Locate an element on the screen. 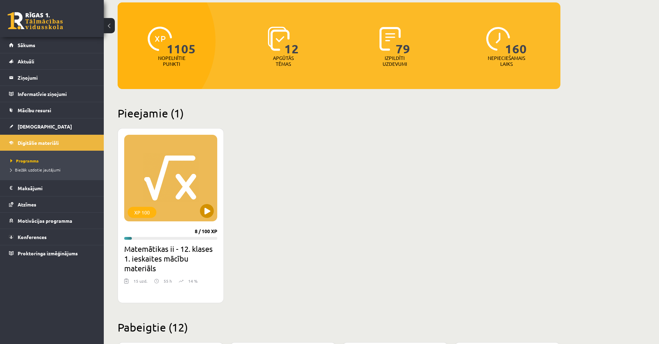 The height and width of the screenshot is (344, 659). legend: Maksājumi is located at coordinates (56, 188).